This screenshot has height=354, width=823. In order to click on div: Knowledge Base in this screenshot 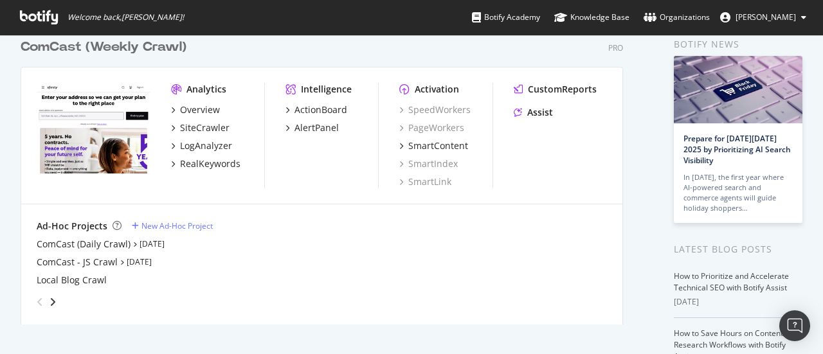, I will do `click(591, 17)`.